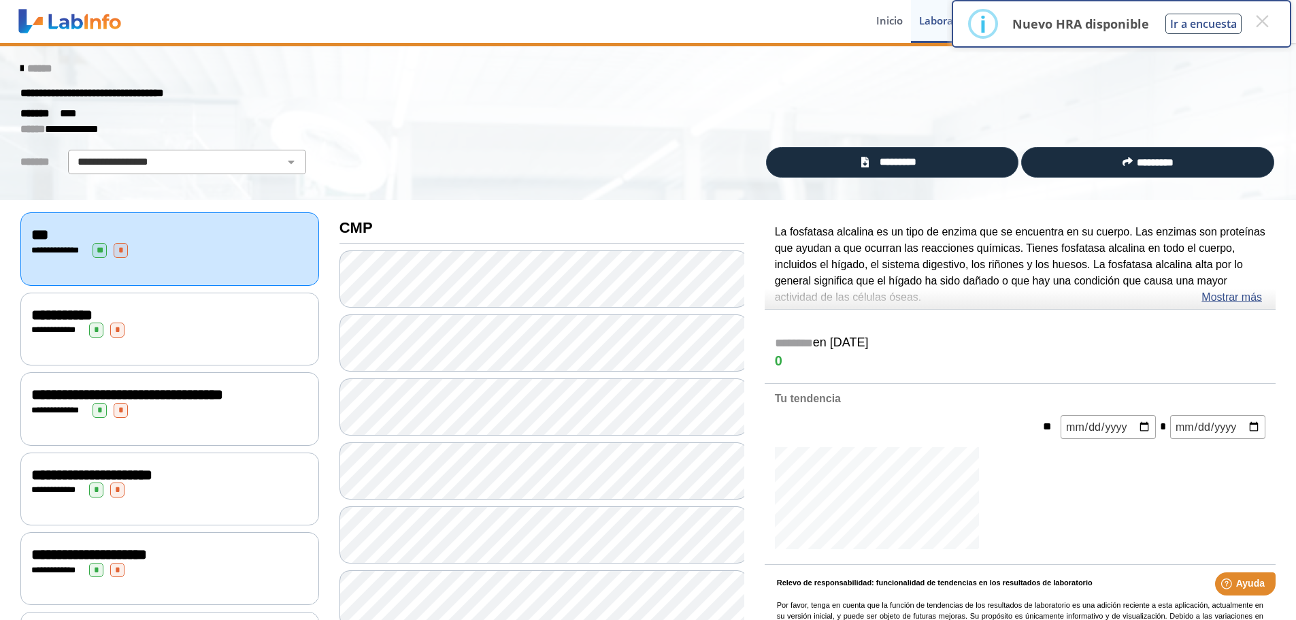  I want to click on b: Relevo de responsabilidad: funcionalidad de tendencias en los resultados de laboratorio, so click(935, 583).